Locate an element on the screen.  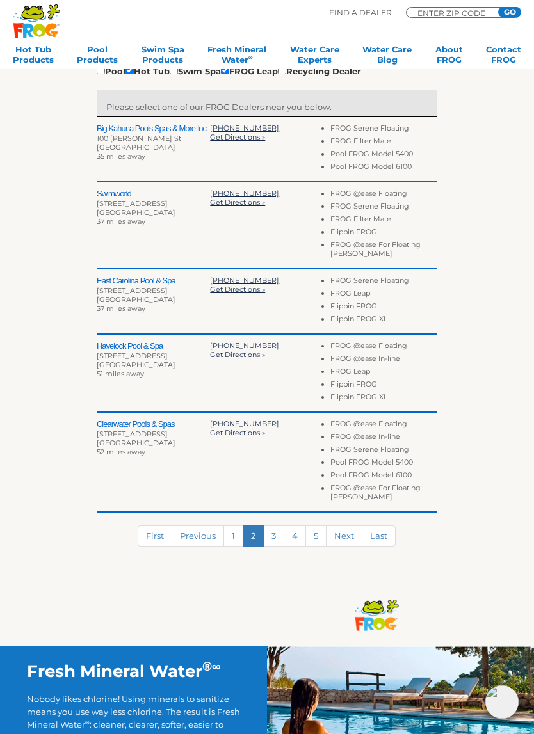
a: 1 is located at coordinates (233, 536).